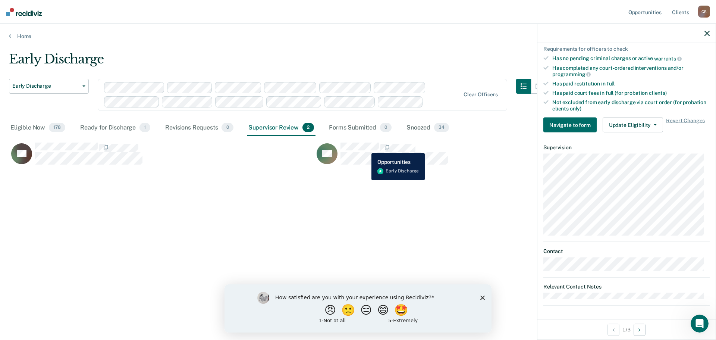 The height and width of the screenshot is (340, 716). Describe the element at coordinates (199, 128) in the screenshot. I see `div: Revisions Requests` at that location.